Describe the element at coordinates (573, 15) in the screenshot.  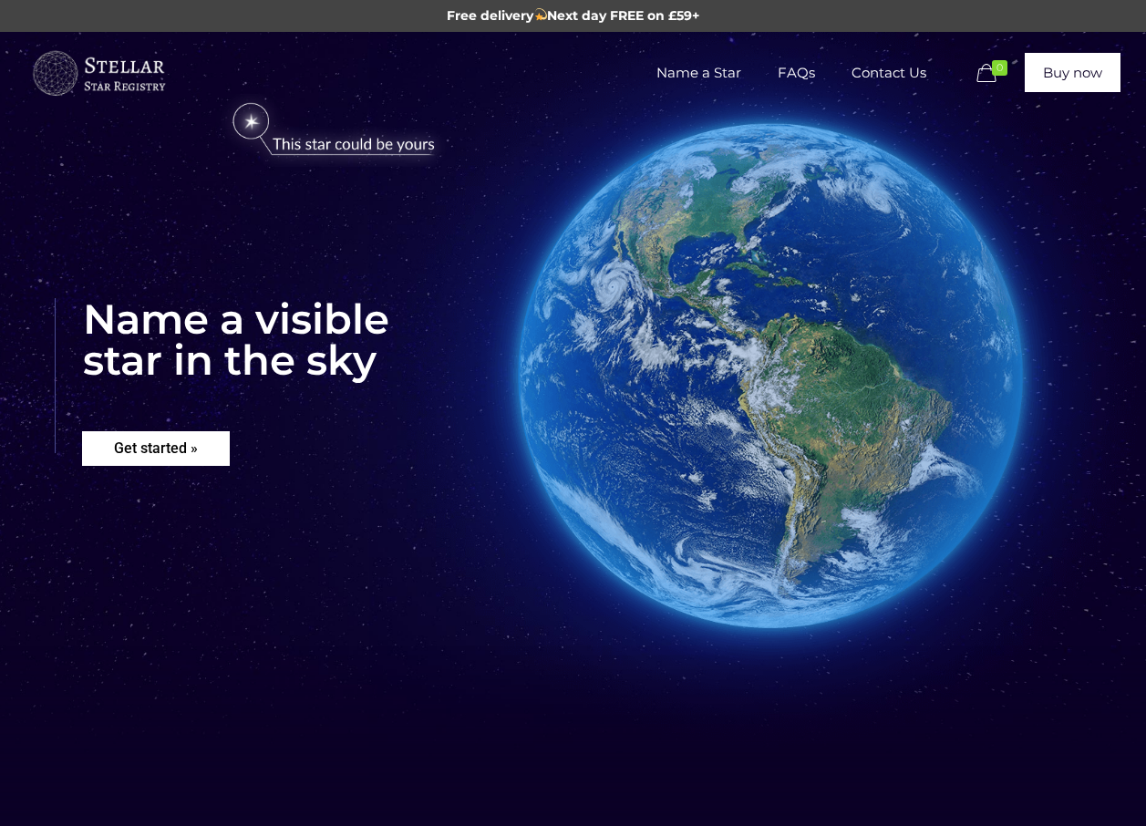
I see `span: Free delivery Next day FREE on £59+` at that location.